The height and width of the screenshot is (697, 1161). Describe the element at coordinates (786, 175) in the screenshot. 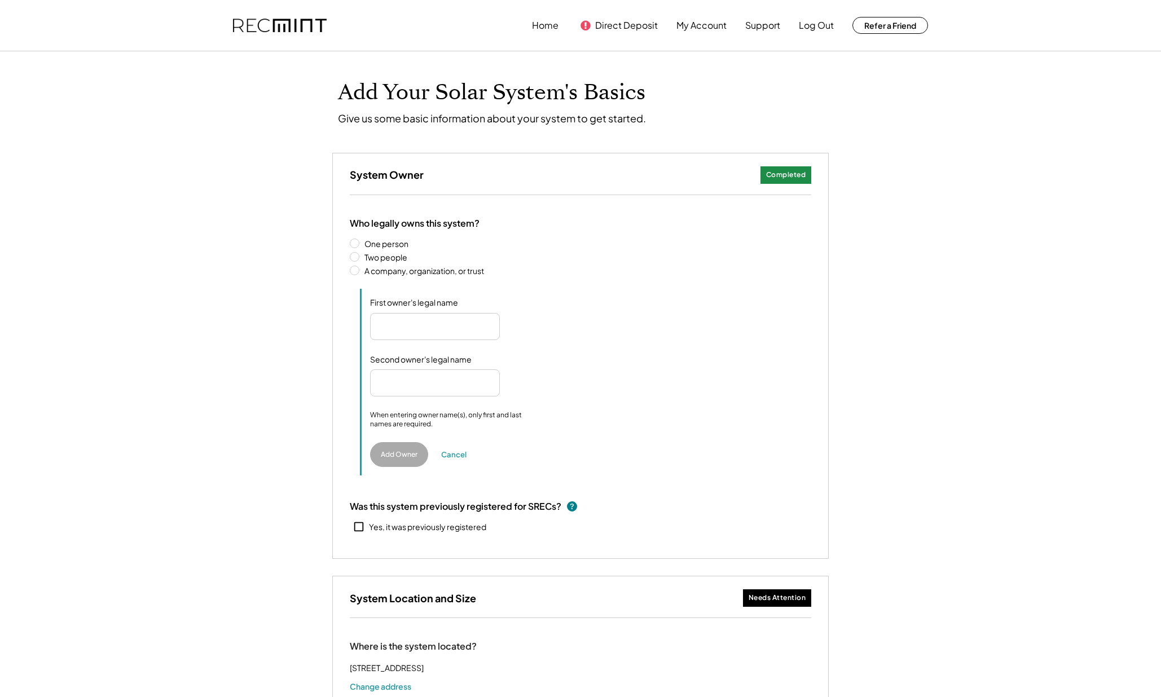

I see `div: Completed` at that location.